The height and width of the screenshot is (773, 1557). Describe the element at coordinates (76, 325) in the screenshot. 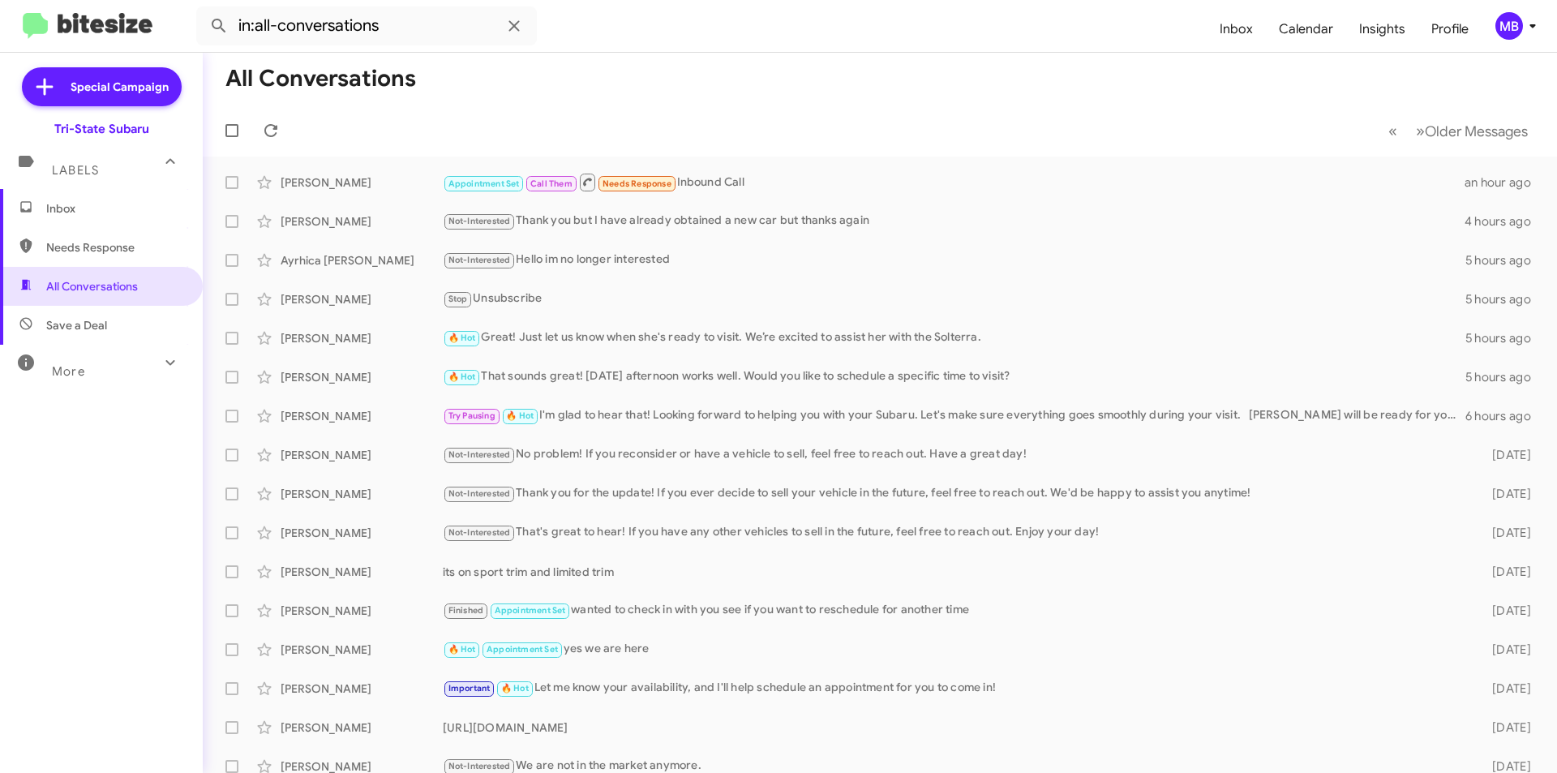

I see `span: Save a Deal` at that location.